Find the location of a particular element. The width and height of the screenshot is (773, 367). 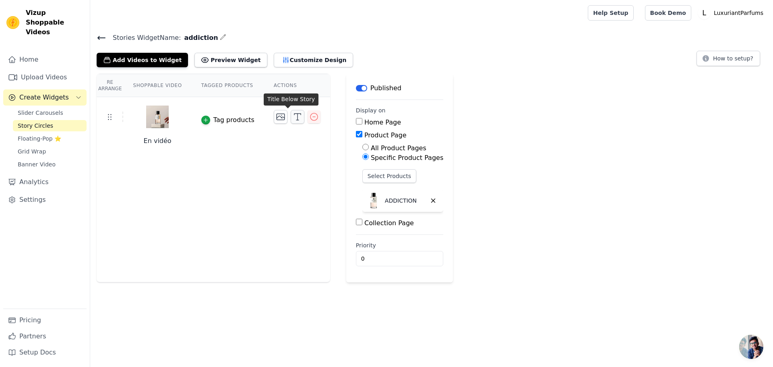

a: Book Demo is located at coordinates (668, 13).